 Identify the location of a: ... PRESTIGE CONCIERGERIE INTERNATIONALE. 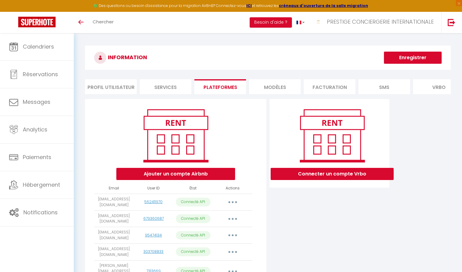
(375, 22).